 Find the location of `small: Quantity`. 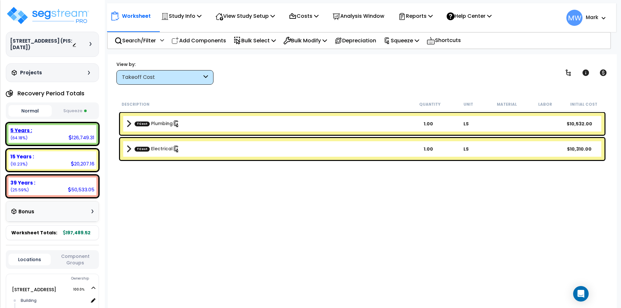

small: Quantity is located at coordinates (430, 105).